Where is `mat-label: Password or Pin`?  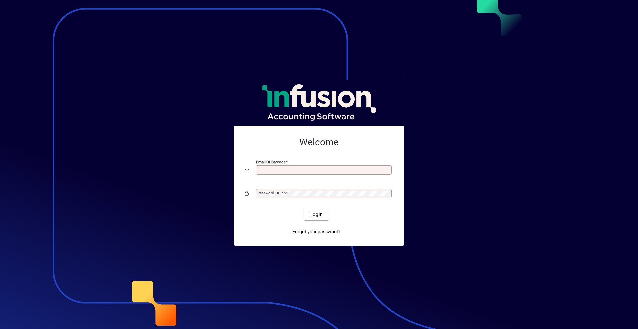 mat-label: Password or Pin is located at coordinates (272, 193).